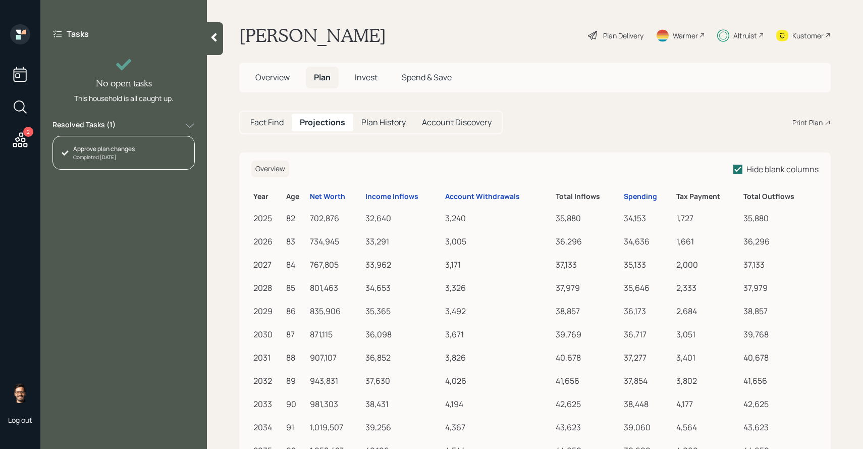 This screenshot has height=449, width=863. What do you see at coordinates (268, 196) in the screenshot?
I see `h6: Year` at bounding box center [268, 196].